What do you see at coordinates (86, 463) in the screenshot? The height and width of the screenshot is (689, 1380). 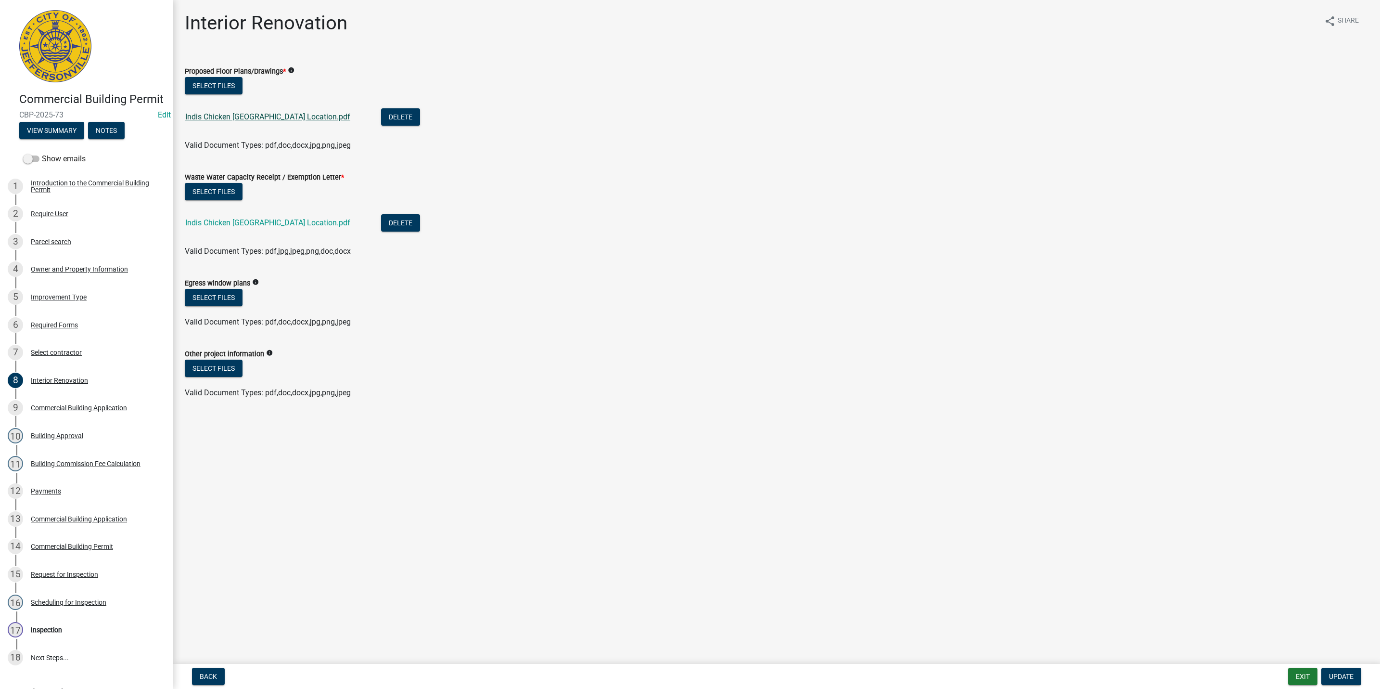 I see `div: Building Commission Fee Calculation` at bounding box center [86, 463].